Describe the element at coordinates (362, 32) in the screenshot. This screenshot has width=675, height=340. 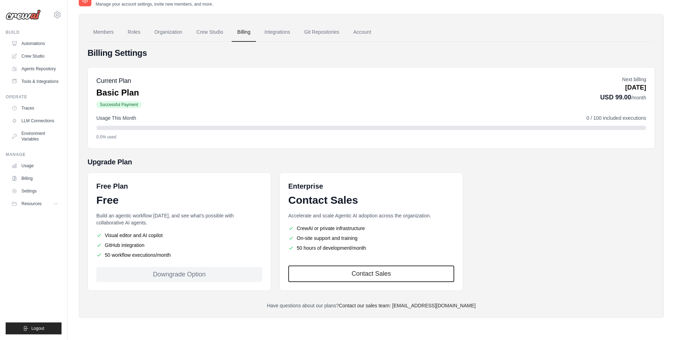
I see `a: Account` at that location.